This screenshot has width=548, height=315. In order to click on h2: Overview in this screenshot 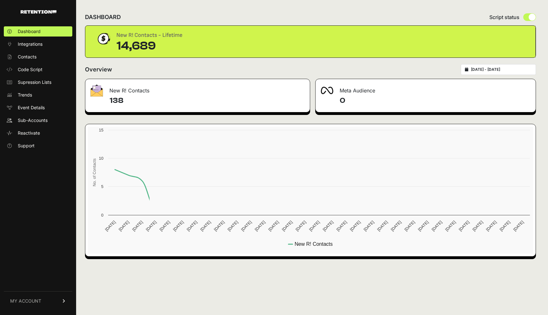, I will do `click(98, 69)`.